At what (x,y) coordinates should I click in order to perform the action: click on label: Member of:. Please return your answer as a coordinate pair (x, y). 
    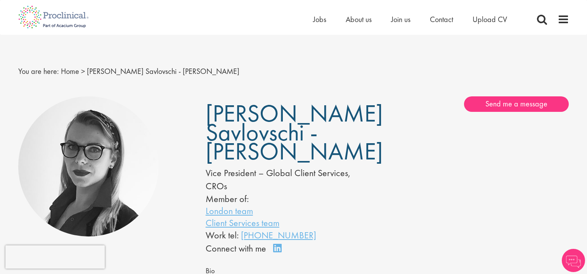
    Looking at the image, I should click on (227, 199).